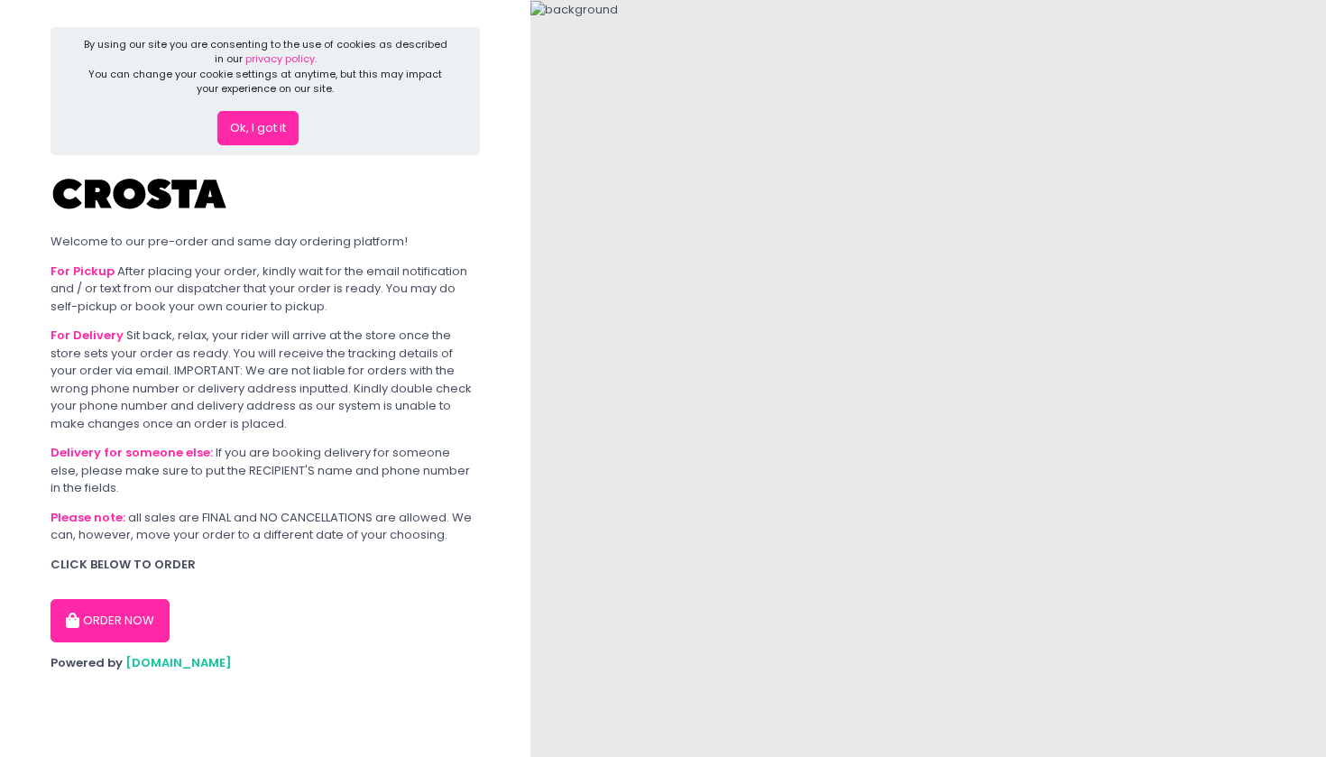 The width and height of the screenshot is (1326, 757). Describe the element at coordinates (141, 194) in the screenshot. I see `img: Crosta Pizzeria` at that location.